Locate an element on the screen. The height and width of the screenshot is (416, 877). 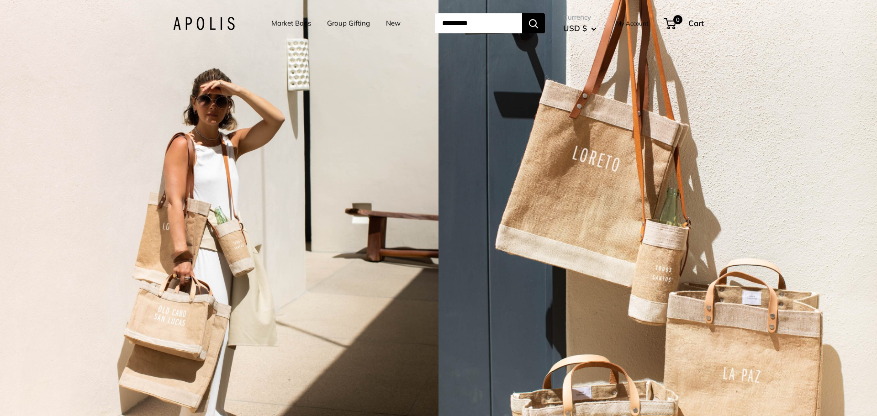
a: My Account is located at coordinates (632, 23).